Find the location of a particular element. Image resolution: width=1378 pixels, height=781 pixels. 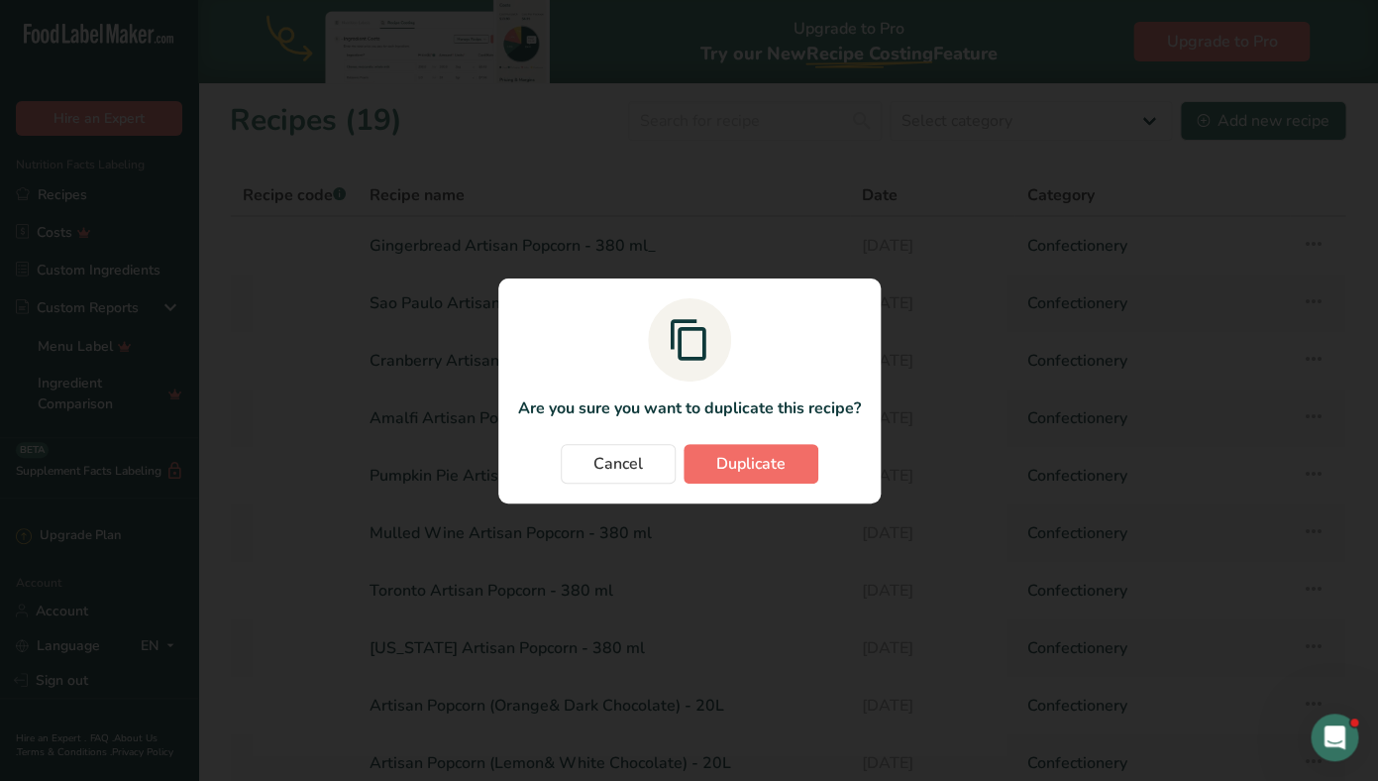

span: Duplicate is located at coordinates (751, 464).